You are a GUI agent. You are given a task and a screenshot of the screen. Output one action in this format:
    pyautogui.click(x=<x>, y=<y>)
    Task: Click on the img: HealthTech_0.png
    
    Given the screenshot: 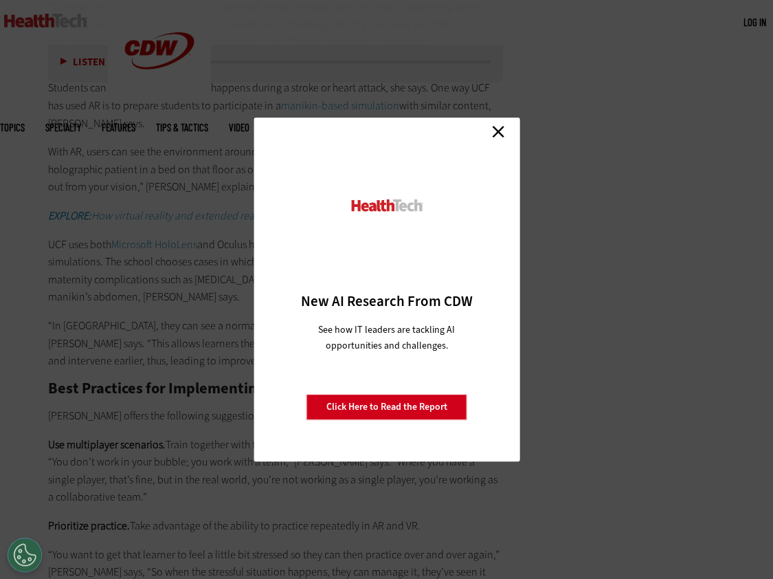 What is the action you would take?
    pyautogui.click(x=386, y=205)
    